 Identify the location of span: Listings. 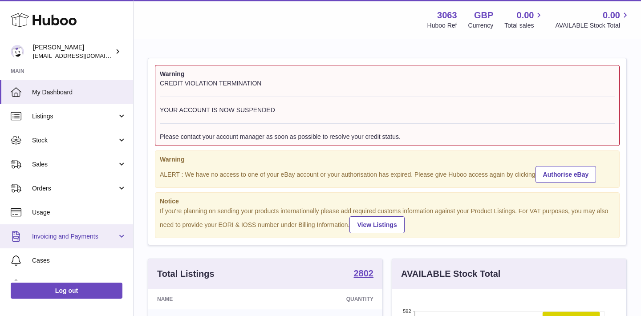
(74, 116).